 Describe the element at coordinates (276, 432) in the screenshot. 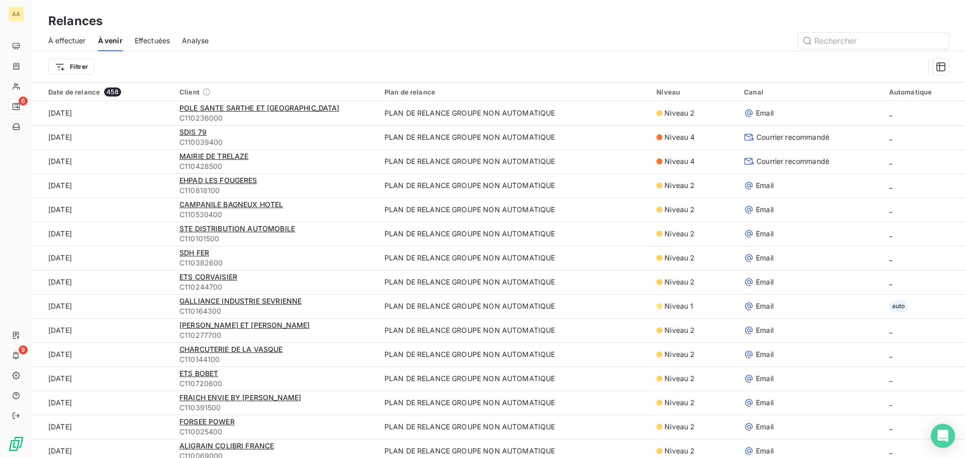

I see `span: C110025400` at that location.